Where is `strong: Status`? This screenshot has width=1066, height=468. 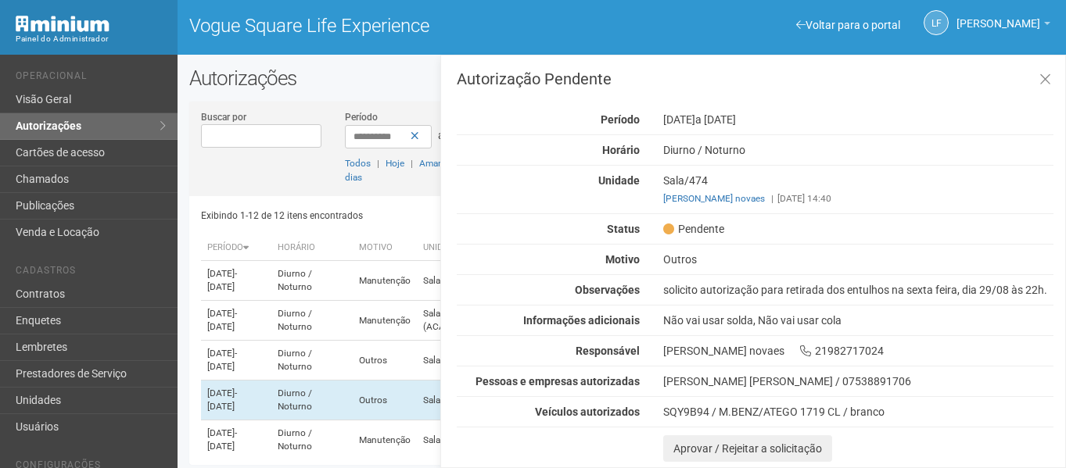 strong: Status is located at coordinates (623, 229).